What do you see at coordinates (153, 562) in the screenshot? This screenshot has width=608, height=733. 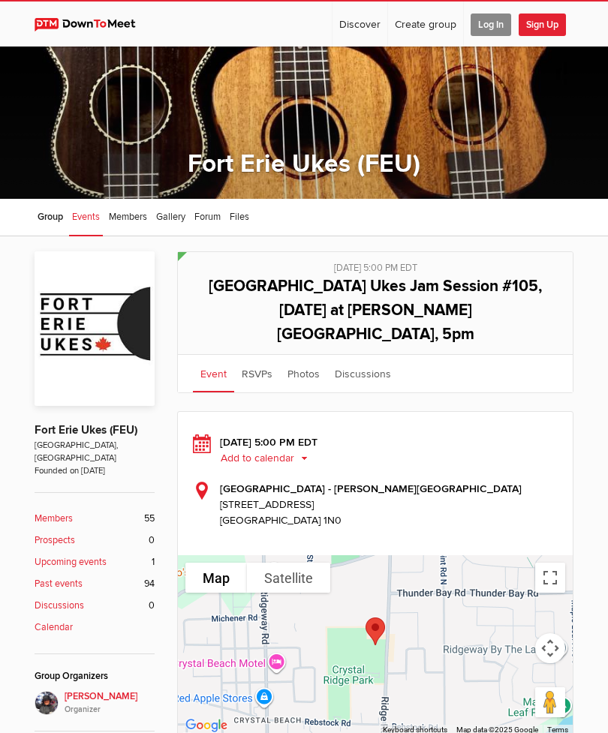 I see `span: 1` at bounding box center [153, 562].